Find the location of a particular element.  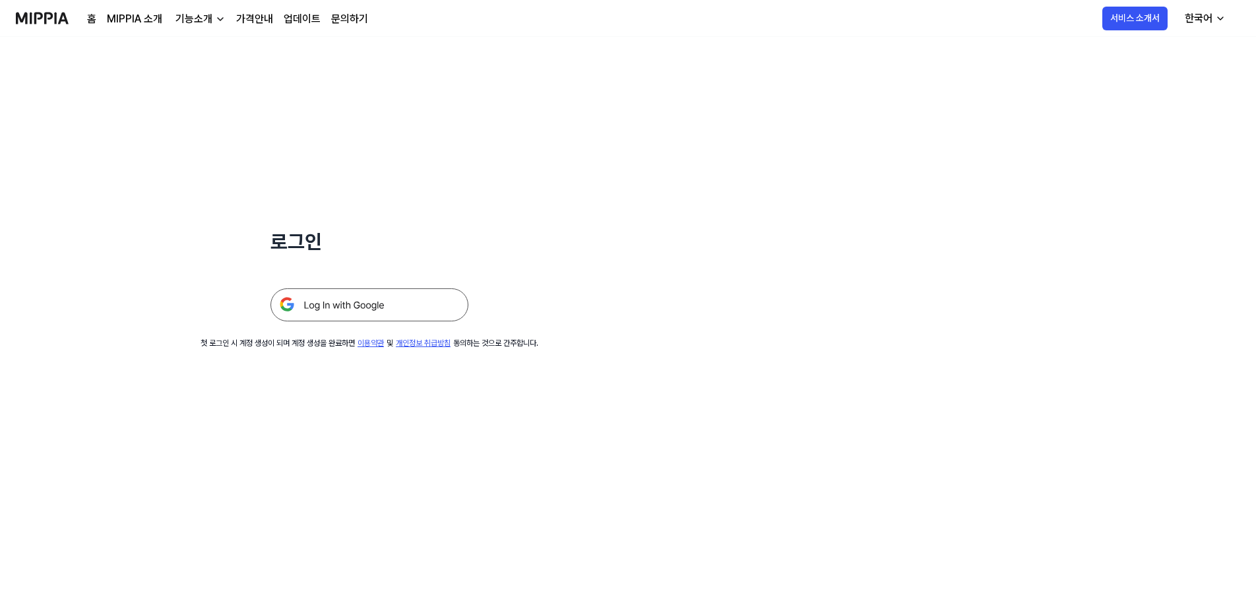

a: 업데이트 is located at coordinates (302, 19).